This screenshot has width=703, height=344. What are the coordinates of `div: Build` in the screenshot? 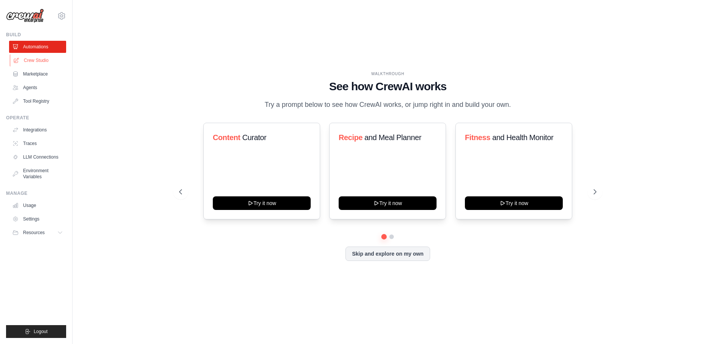 It's located at (36, 35).